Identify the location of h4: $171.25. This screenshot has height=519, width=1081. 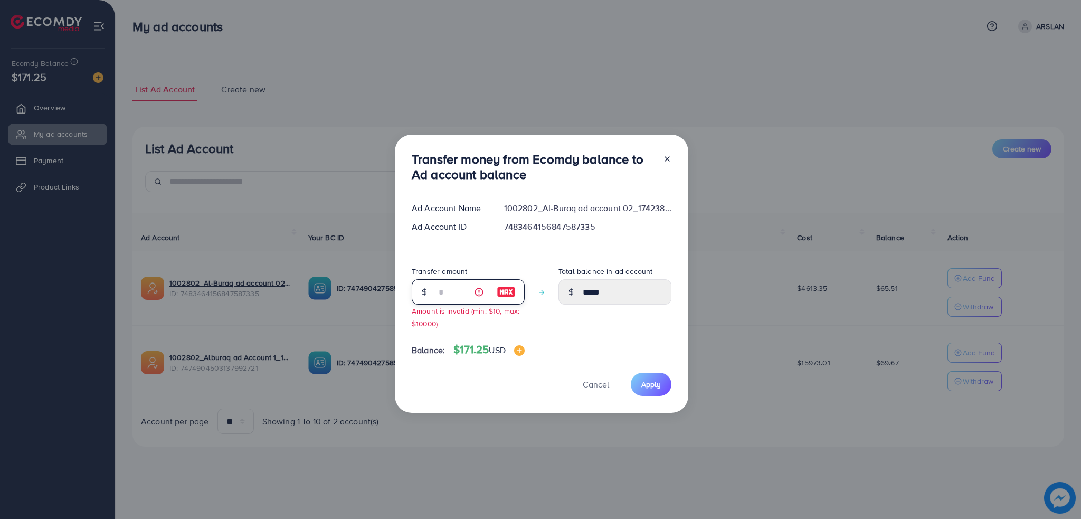
(489, 349).